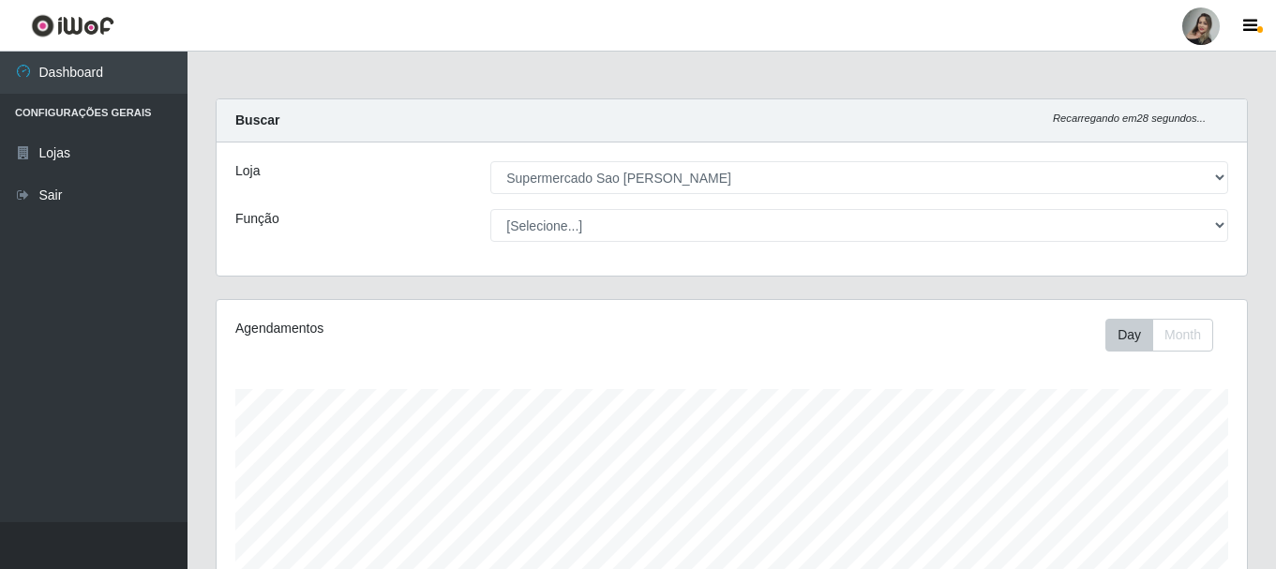 The height and width of the screenshot is (569, 1276). What do you see at coordinates (257, 218) in the screenshot?
I see `label: Função` at bounding box center [257, 218].